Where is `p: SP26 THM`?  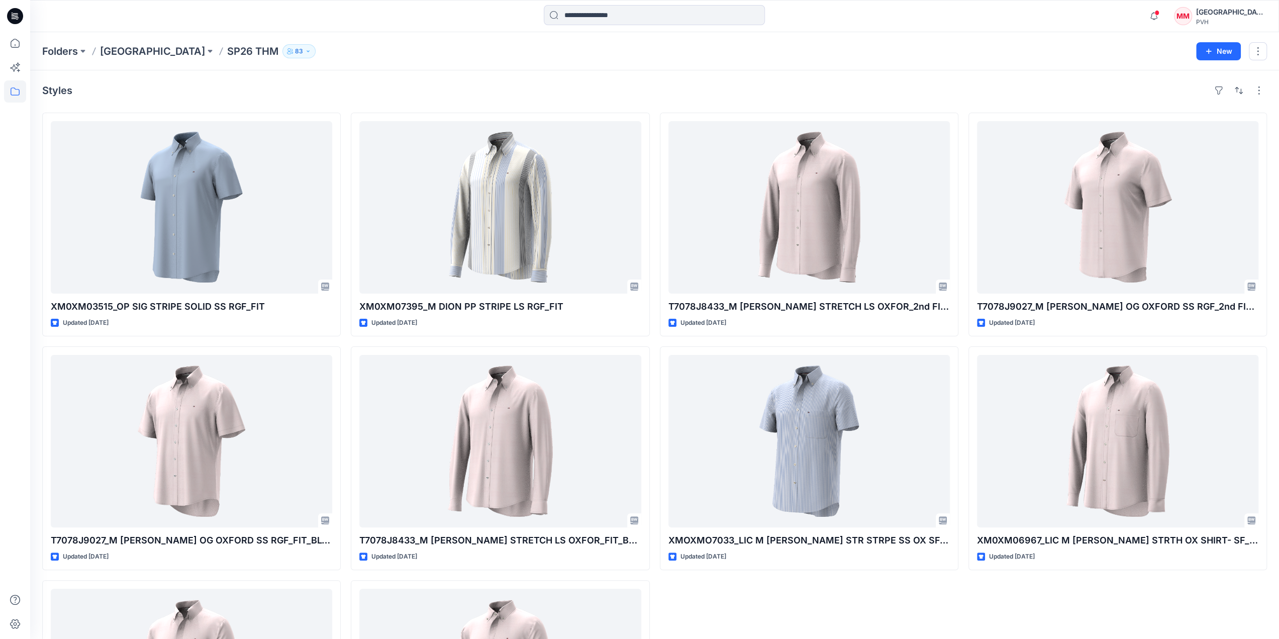
p: SP26 THM is located at coordinates (253, 51).